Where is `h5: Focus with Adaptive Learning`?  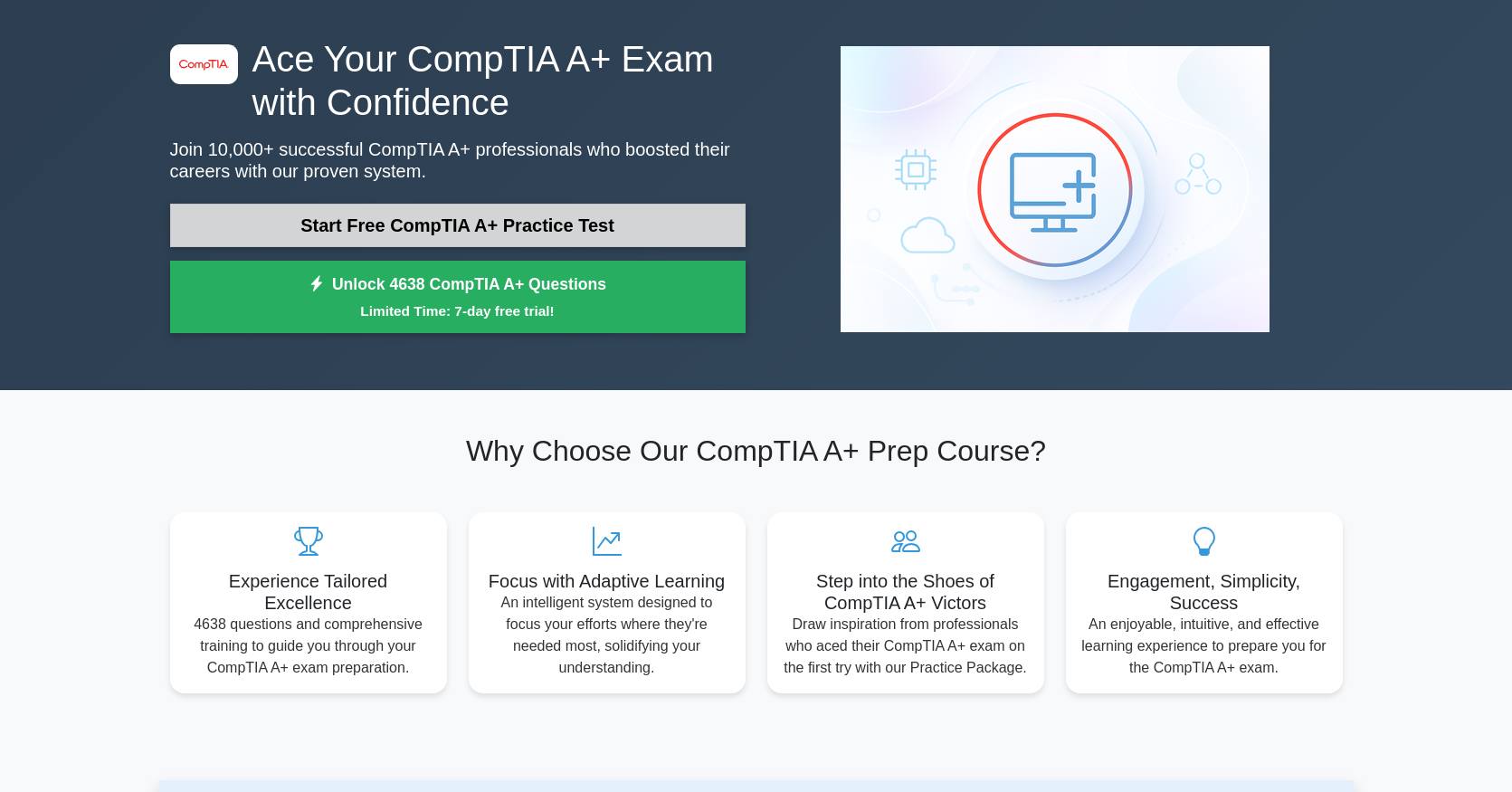 h5: Focus with Adaptive Learning is located at coordinates (607, 581).